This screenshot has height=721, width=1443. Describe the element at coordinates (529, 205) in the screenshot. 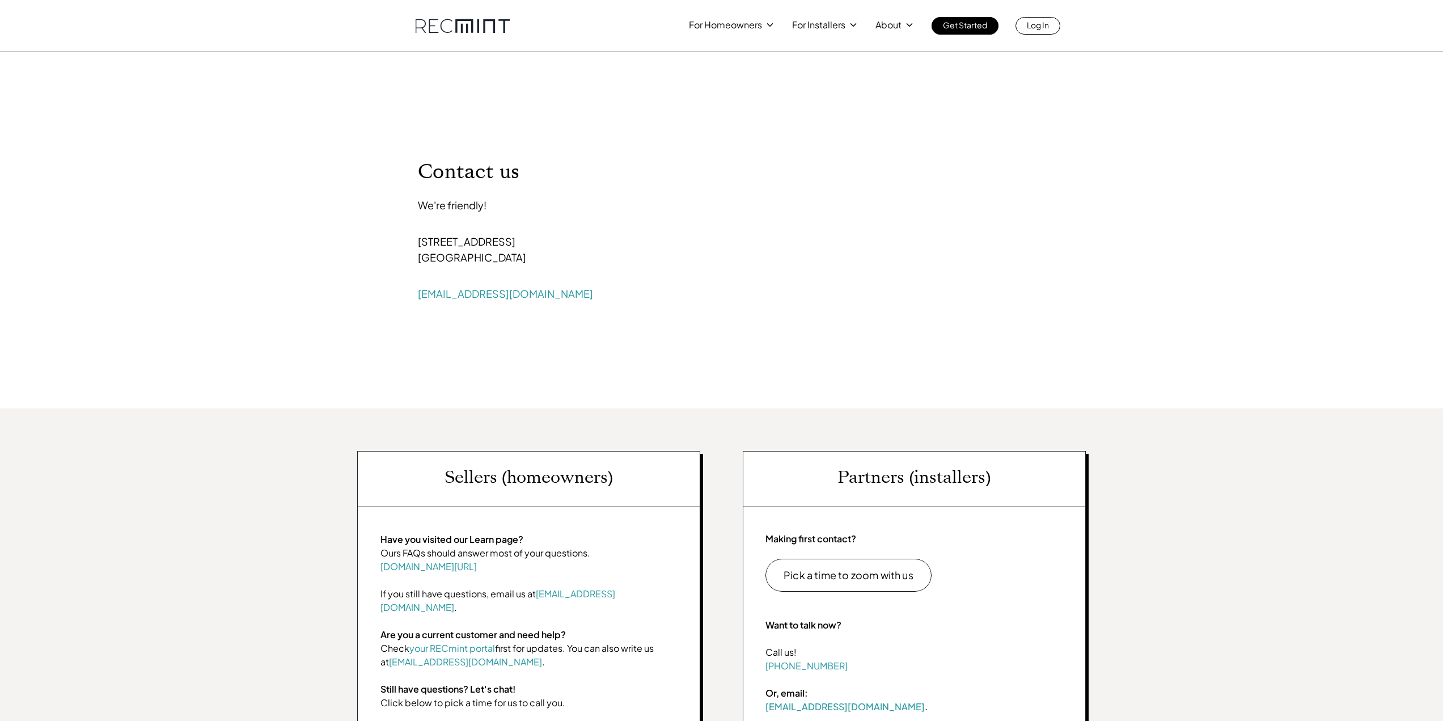

I see `p: We're friendly!` at that location.